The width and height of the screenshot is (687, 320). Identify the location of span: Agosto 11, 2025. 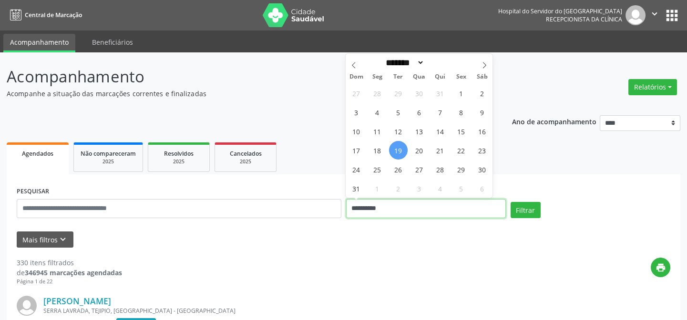
(377, 131).